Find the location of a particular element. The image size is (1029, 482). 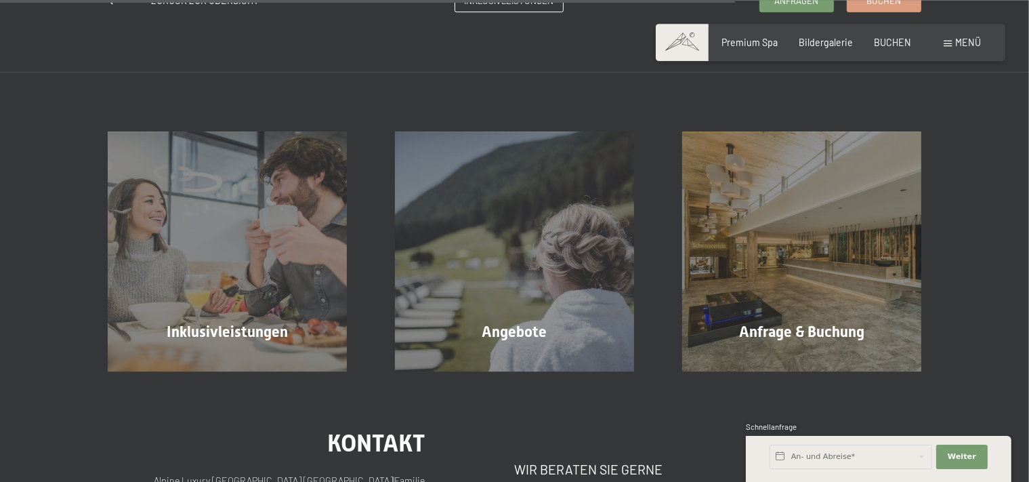

span: Anfrage & Buchung is located at coordinates (801, 331).